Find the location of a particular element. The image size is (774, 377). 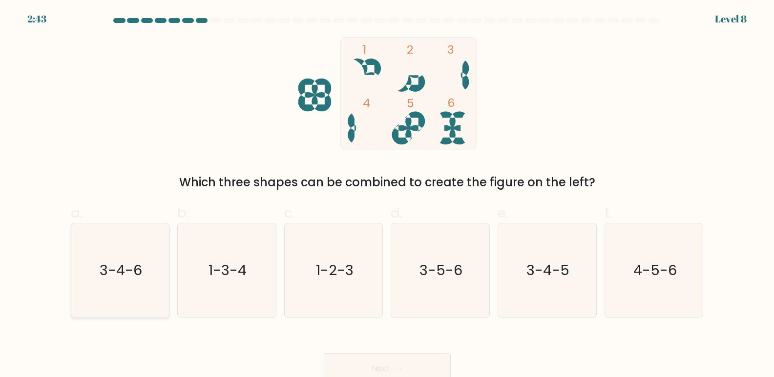

span: c. is located at coordinates (290, 213).